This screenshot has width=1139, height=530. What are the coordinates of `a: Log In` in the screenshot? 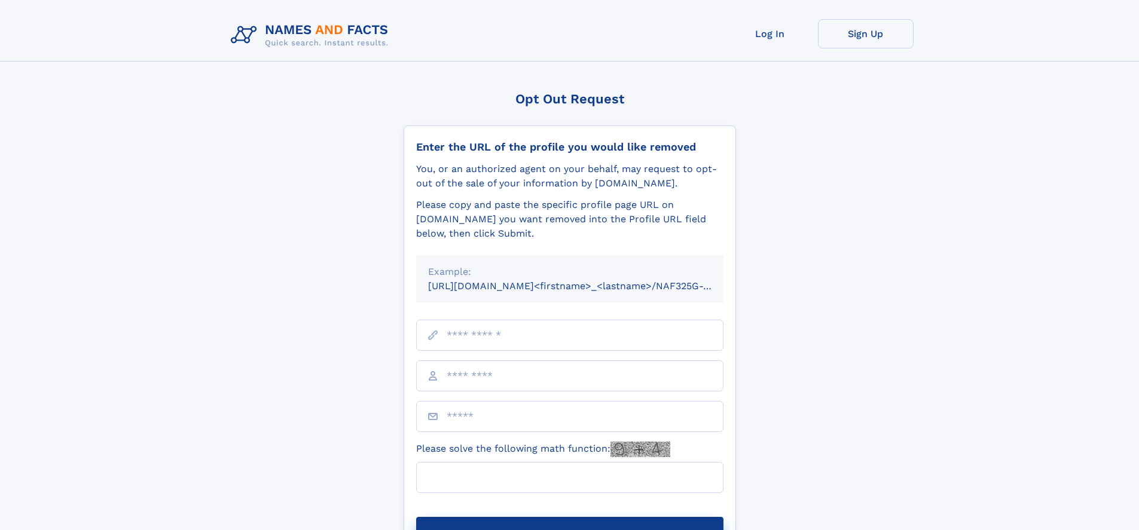 It's located at (770, 33).